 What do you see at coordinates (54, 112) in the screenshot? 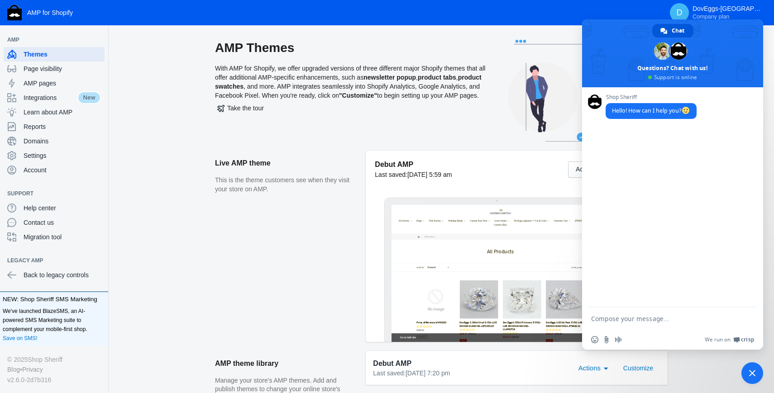
I see `a: Learn about AMP` at bounding box center [54, 112].